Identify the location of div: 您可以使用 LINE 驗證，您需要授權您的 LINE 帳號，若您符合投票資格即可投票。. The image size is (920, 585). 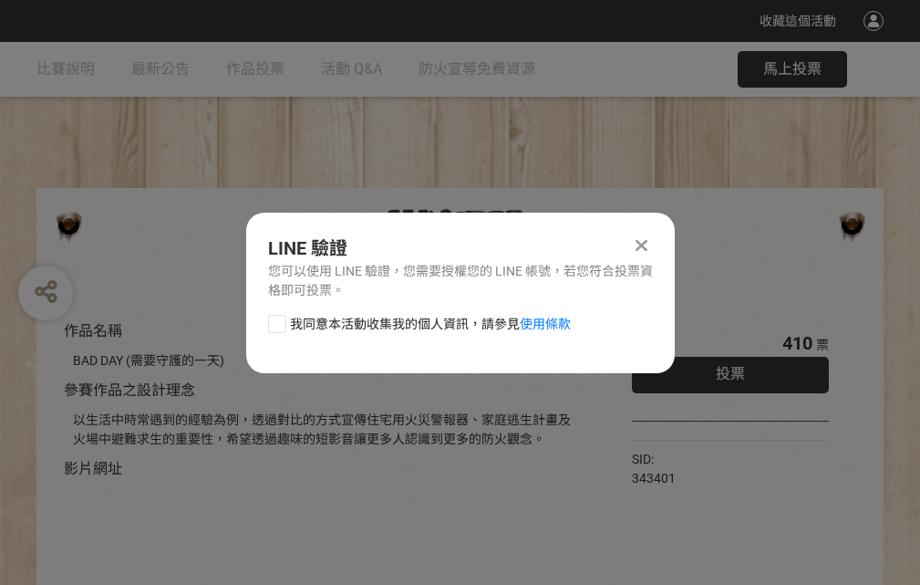
(461, 281).